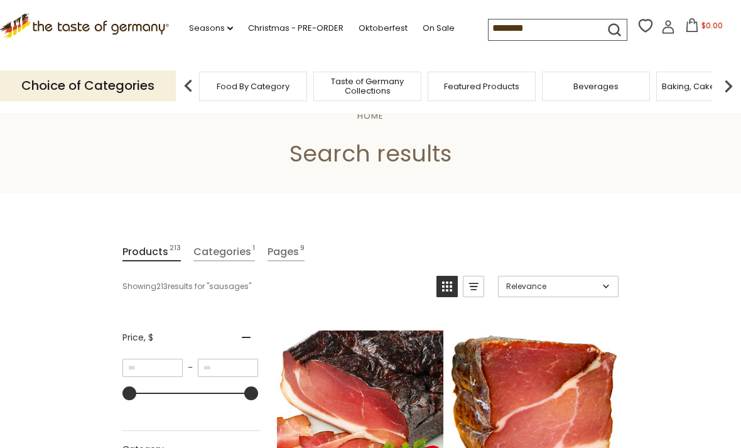 The image size is (741, 448). I want to click on a: Christmas - PRE-ORDER, so click(296, 28).